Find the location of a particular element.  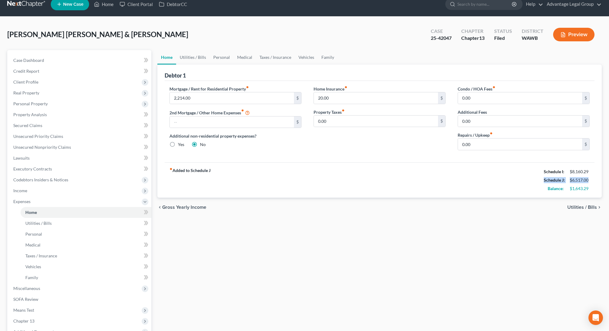

span: Real Property is located at coordinates (26, 93).